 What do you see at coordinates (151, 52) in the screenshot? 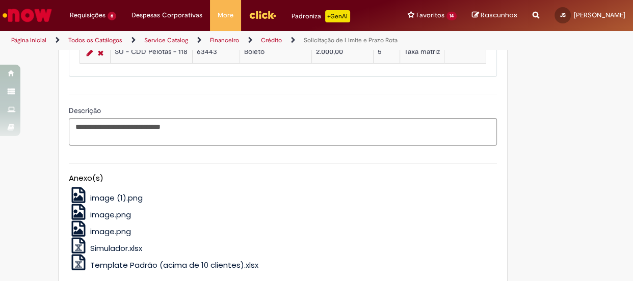
I see `td: SU - CDD Pelotas - 118` at bounding box center [151, 52].